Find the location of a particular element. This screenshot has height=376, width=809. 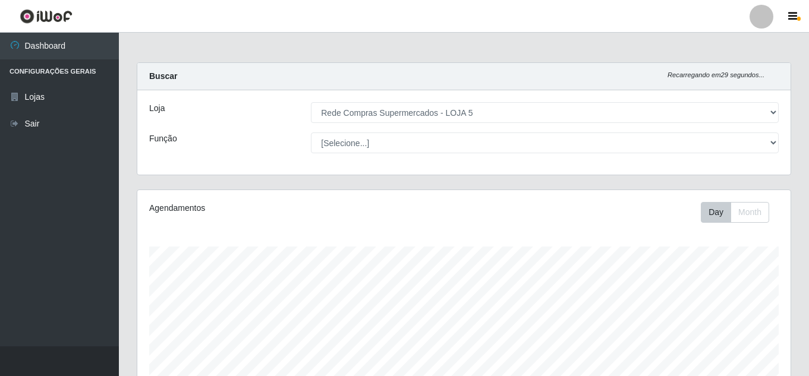

label: Função is located at coordinates (163, 139).